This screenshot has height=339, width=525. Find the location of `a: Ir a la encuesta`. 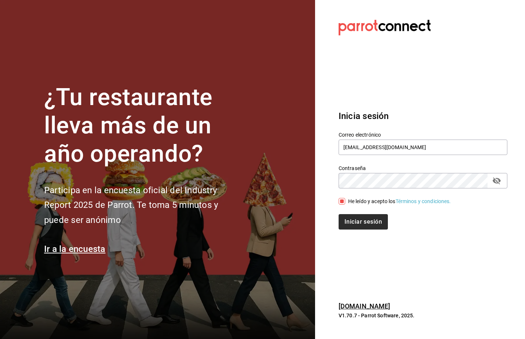

a: Ir a la encuesta is located at coordinates (75, 249).